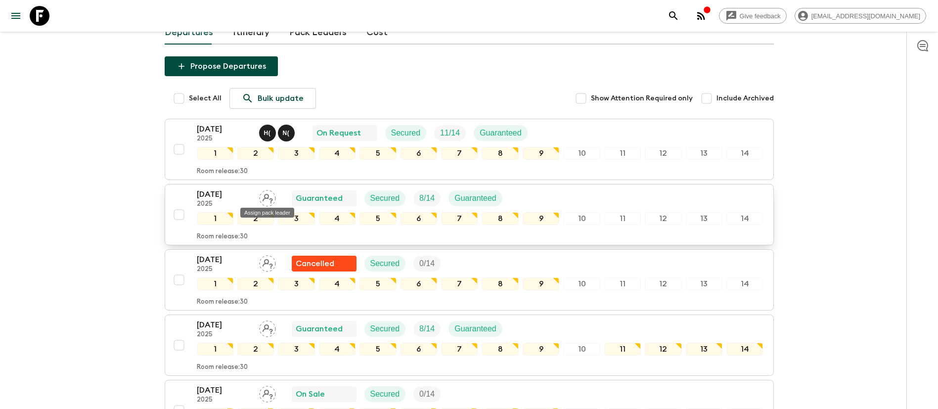 The width and height of the screenshot is (938, 409). What do you see at coordinates (745, 98) in the screenshot?
I see `span: Include Archived` at bounding box center [745, 98].